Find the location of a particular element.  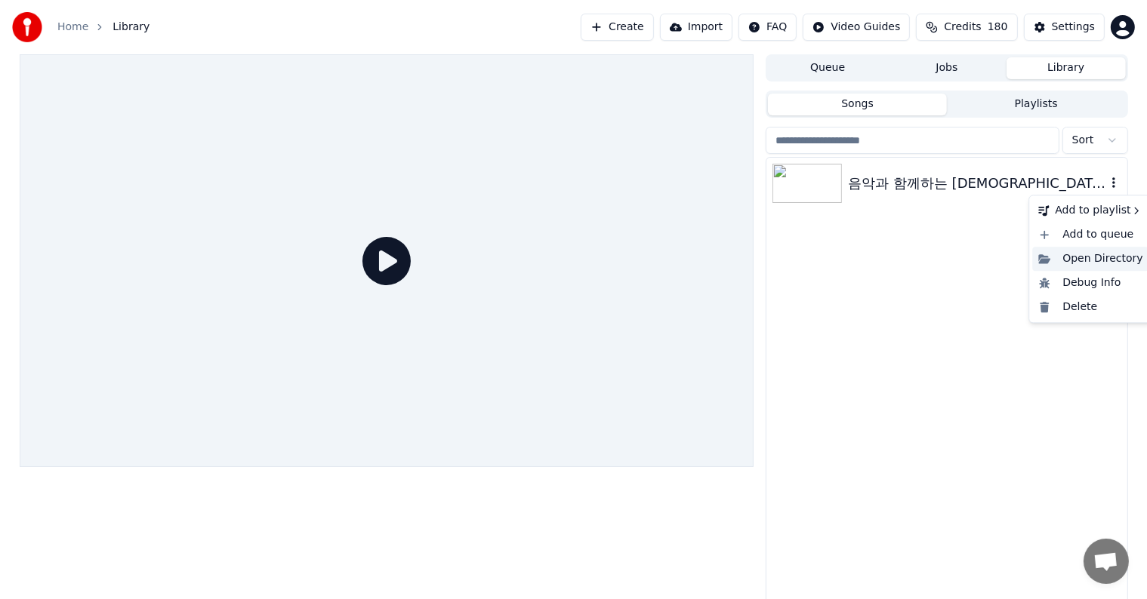

button: Library is located at coordinates (1066, 68).